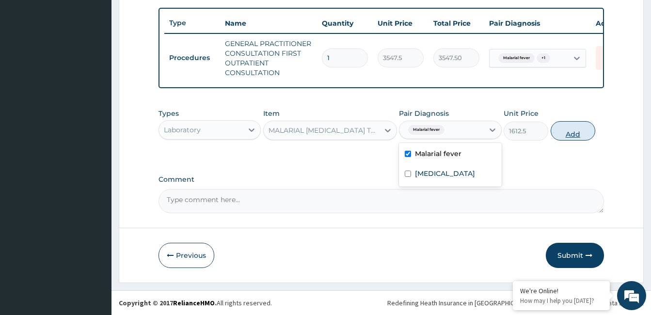 The image size is (651, 315). Describe the element at coordinates (29, 61) in the screenshot. I see `img: d_794563401_company_1708531726252_794563401` at that location.